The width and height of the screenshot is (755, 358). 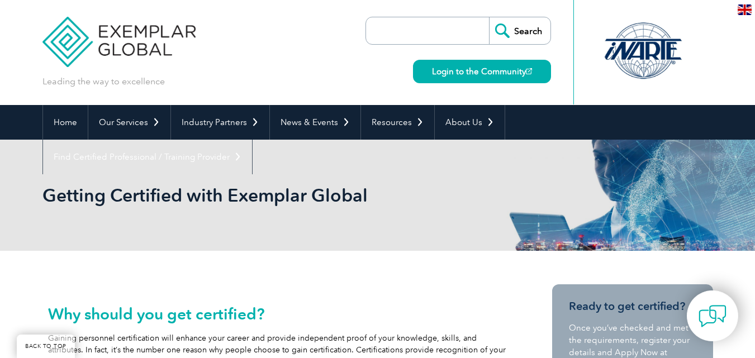 I want to click on a: About Us, so click(x=470, y=122).